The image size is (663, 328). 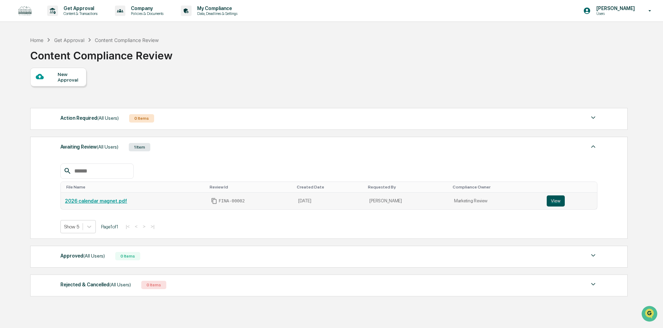 I want to click on span: Copy Id, so click(x=214, y=201).